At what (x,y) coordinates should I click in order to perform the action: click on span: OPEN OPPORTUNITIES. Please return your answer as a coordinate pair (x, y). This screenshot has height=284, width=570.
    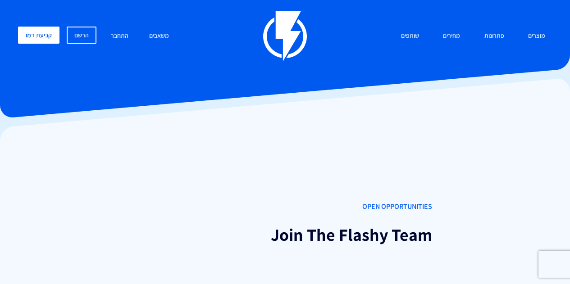
    Looking at the image, I should click on (285, 207).